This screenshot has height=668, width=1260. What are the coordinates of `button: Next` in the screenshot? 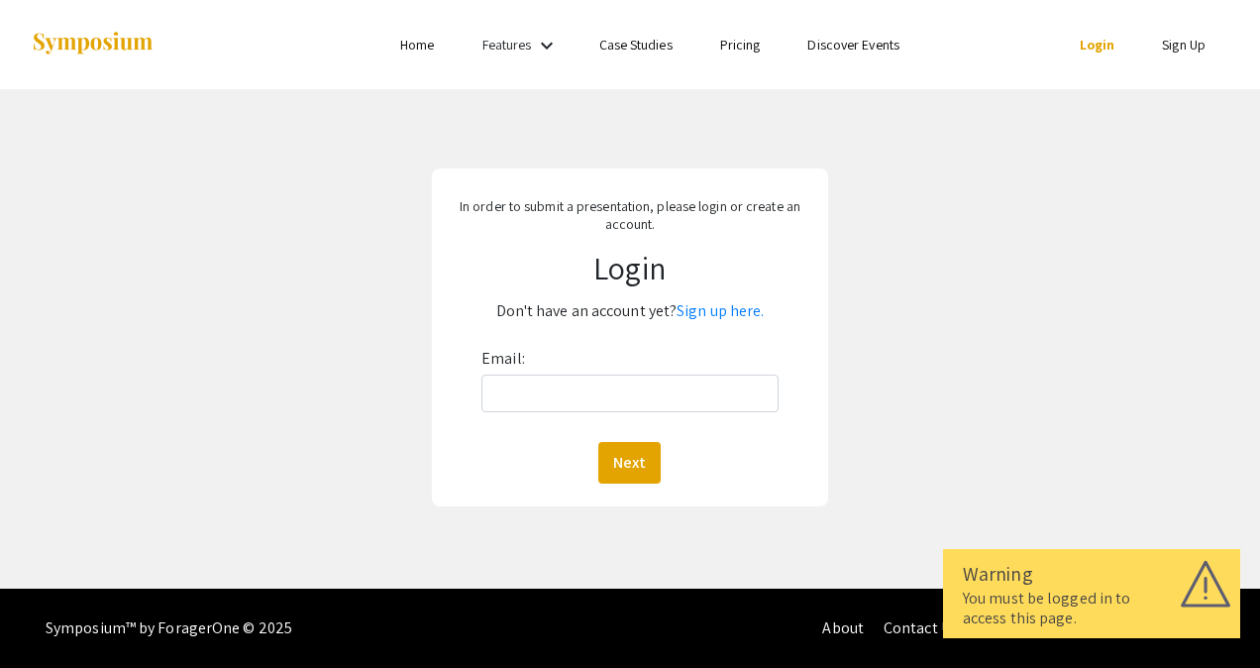 It's located at (629, 463).